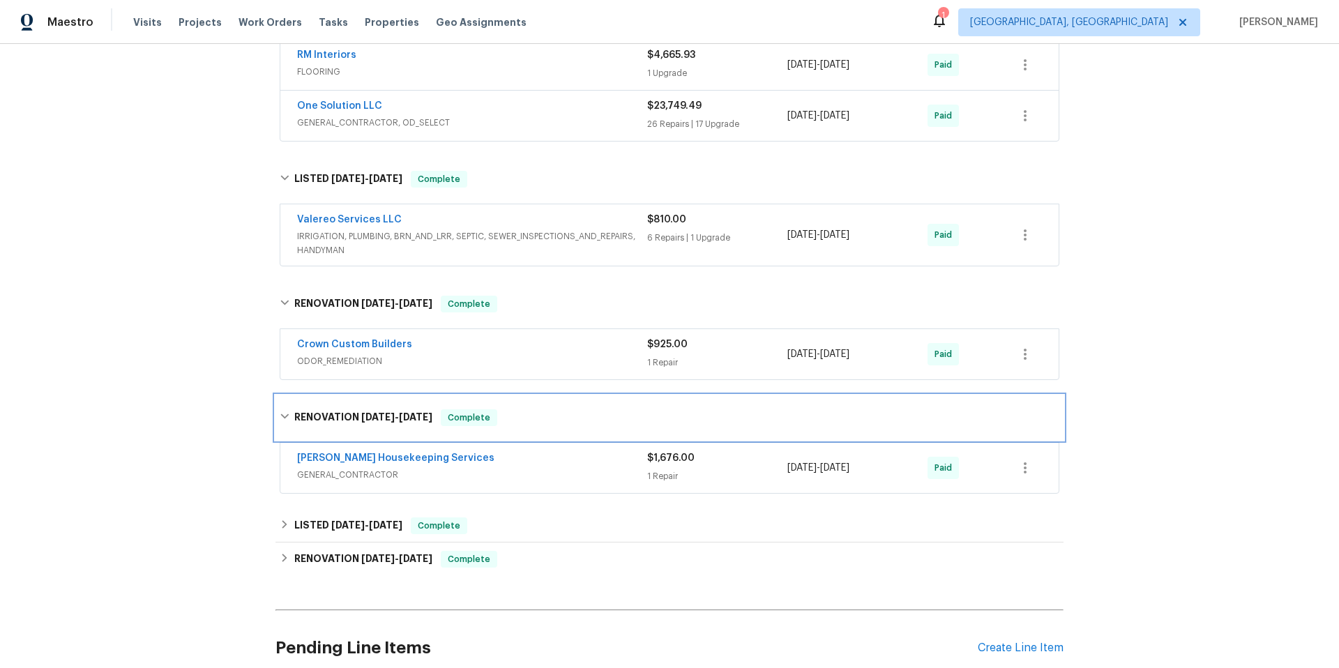  What do you see at coordinates (667, 220) in the screenshot?
I see `span: $810.00` at bounding box center [667, 220].